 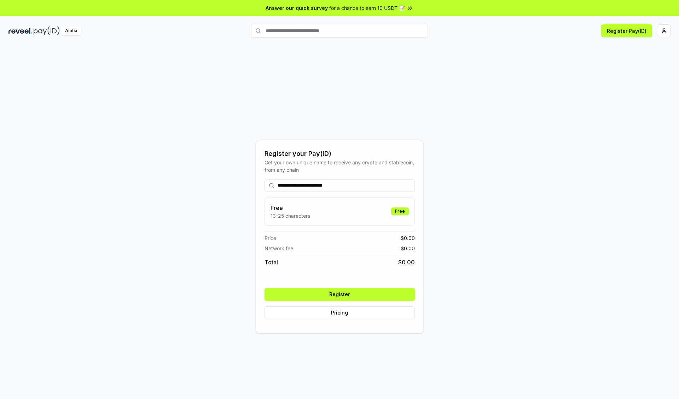 I want to click on button: Register, so click(x=340, y=295).